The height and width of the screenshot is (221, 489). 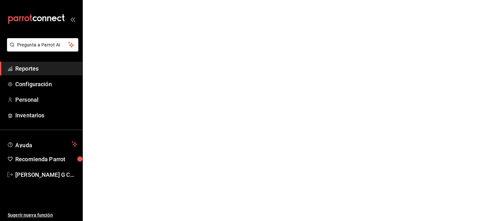 I want to click on span: Inventarios, so click(x=46, y=115).